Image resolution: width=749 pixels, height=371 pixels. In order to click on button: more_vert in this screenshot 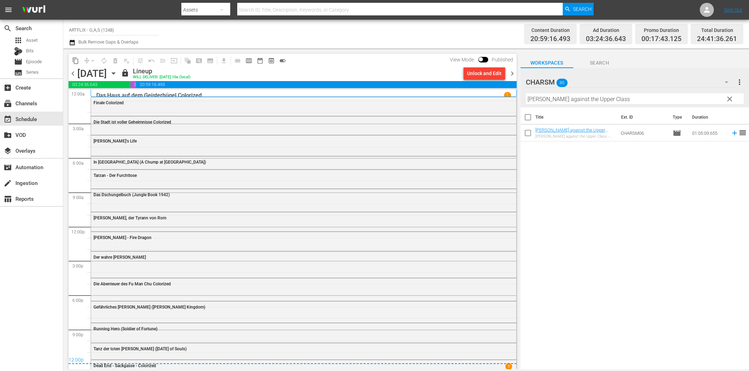, I will do `click(739, 82)`.